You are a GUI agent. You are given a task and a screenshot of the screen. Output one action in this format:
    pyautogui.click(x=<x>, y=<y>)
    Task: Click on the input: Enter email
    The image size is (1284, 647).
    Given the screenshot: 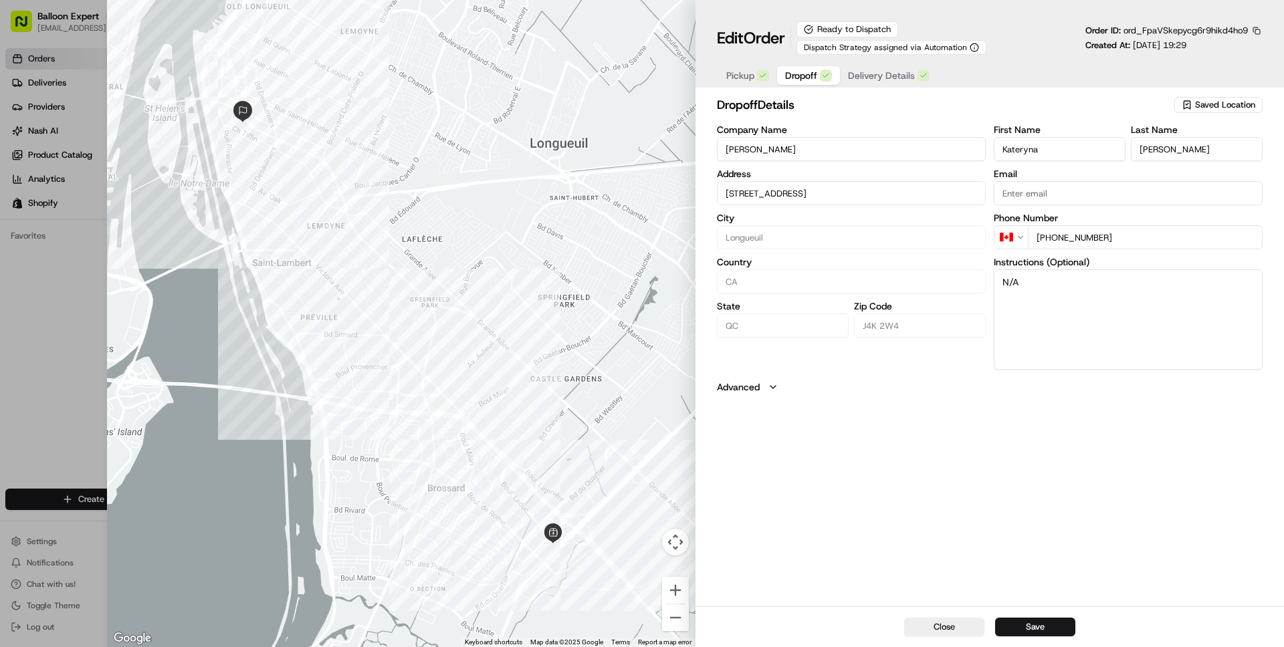 What is the action you would take?
    pyautogui.click(x=1128, y=193)
    